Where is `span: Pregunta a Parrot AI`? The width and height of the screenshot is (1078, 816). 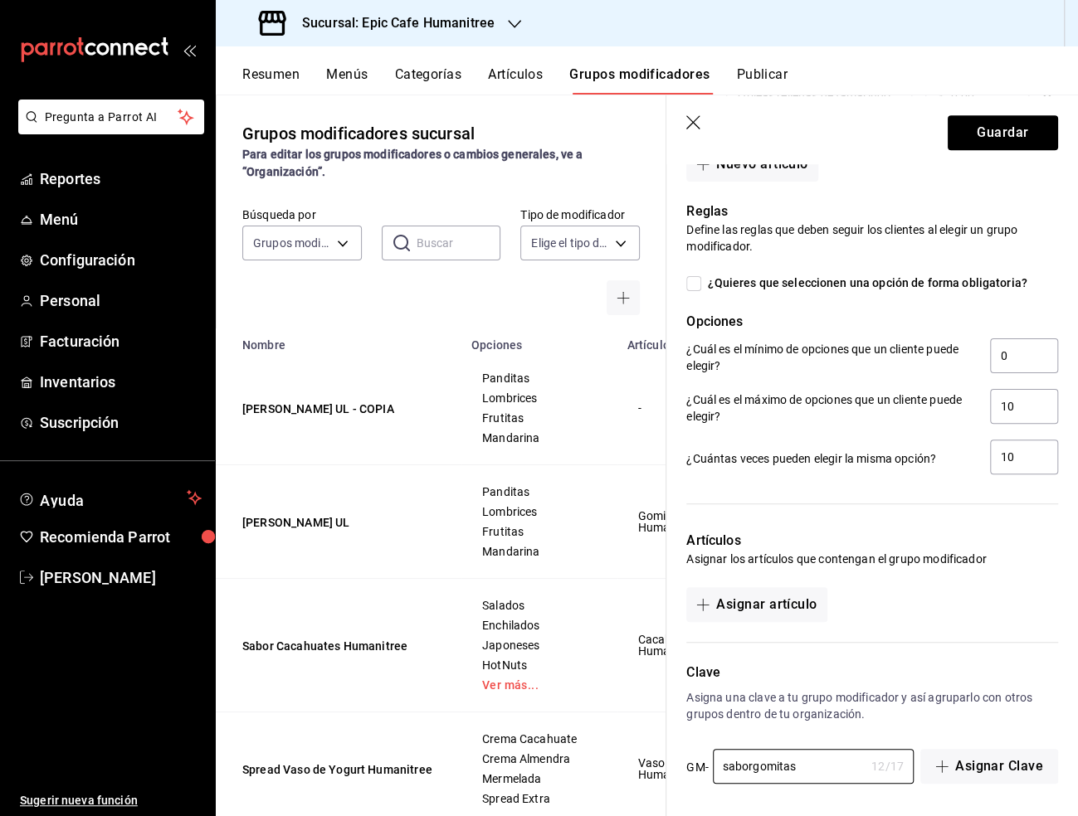 span: Pregunta a Parrot AI is located at coordinates (111, 117).